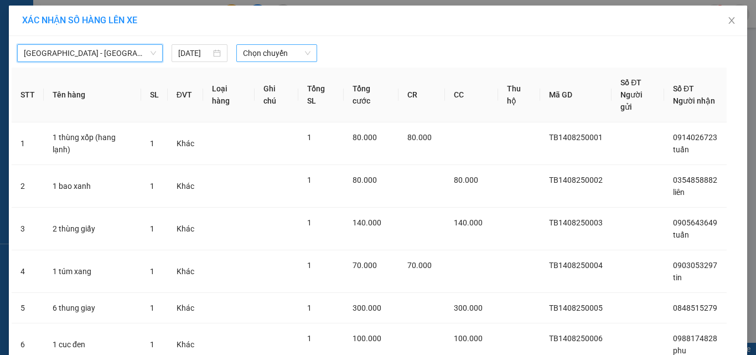 This screenshot has height=355, width=756. I want to click on span: Chọn chuyến, so click(277, 53).